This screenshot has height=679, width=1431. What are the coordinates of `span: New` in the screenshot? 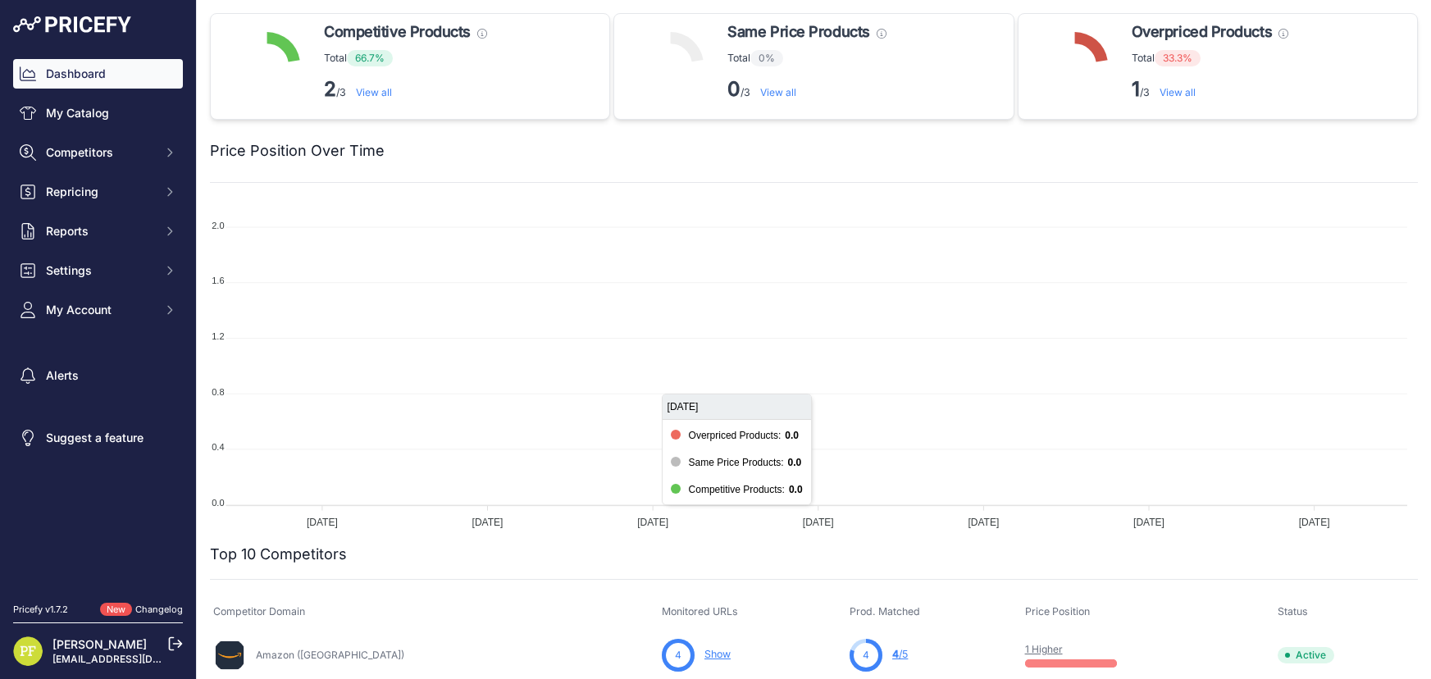 It's located at (116, 609).